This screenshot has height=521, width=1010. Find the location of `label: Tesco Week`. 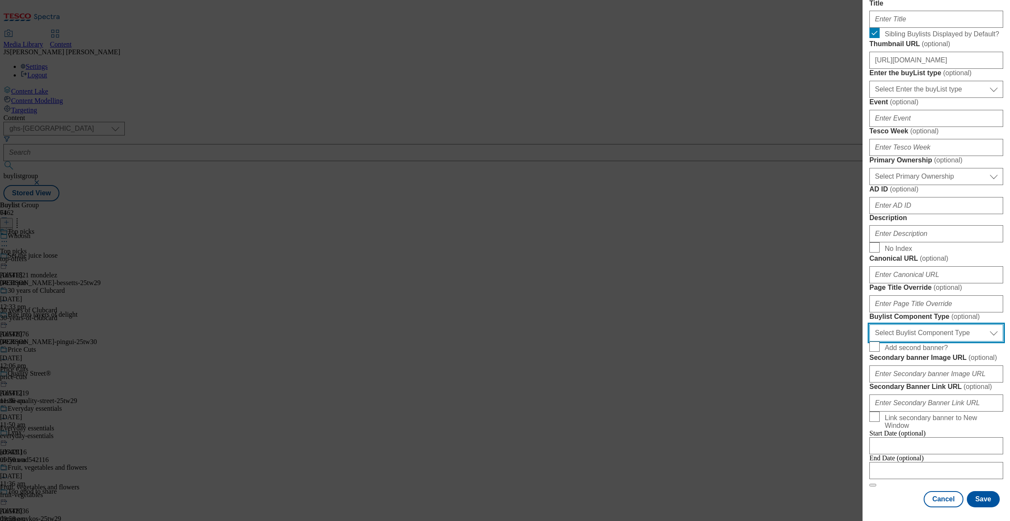

label: Tesco Week is located at coordinates (936, 131).